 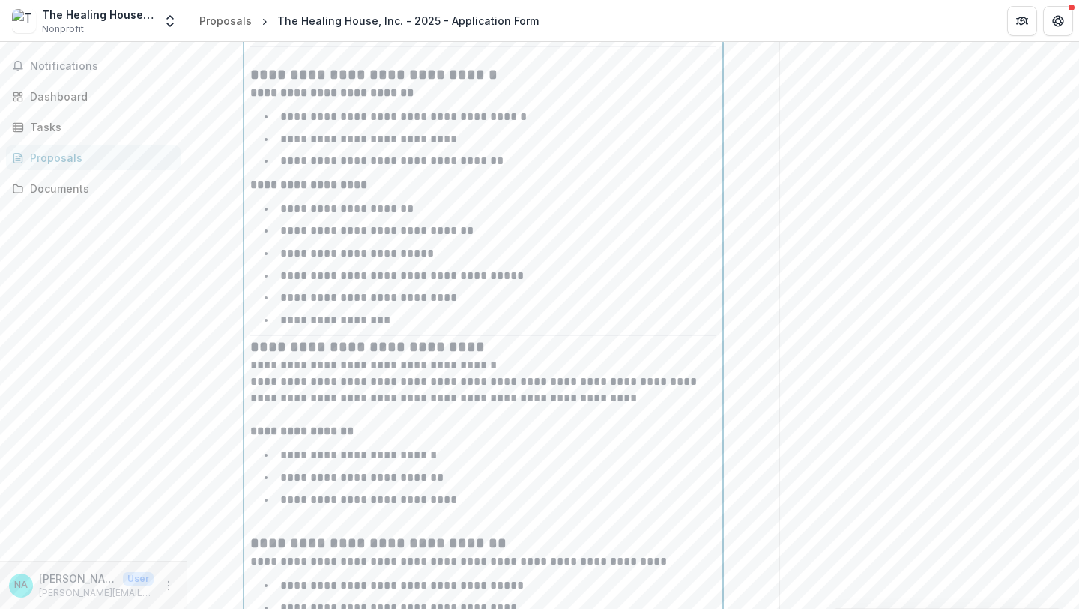 What do you see at coordinates (102, 66) in the screenshot?
I see `span: Notifications` at bounding box center [102, 66].